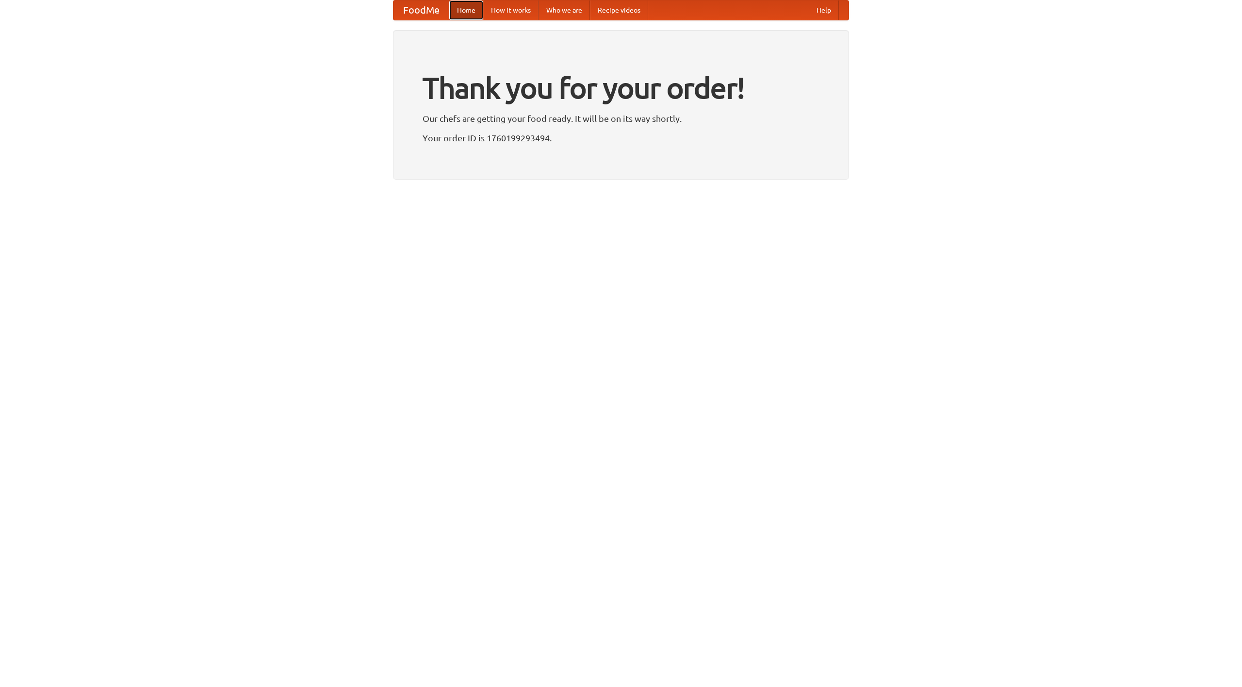 This screenshot has height=687, width=1242. What do you see at coordinates (621, 138) in the screenshot?
I see `p: Your order ID is 1760199293494.` at bounding box center [621, 138].